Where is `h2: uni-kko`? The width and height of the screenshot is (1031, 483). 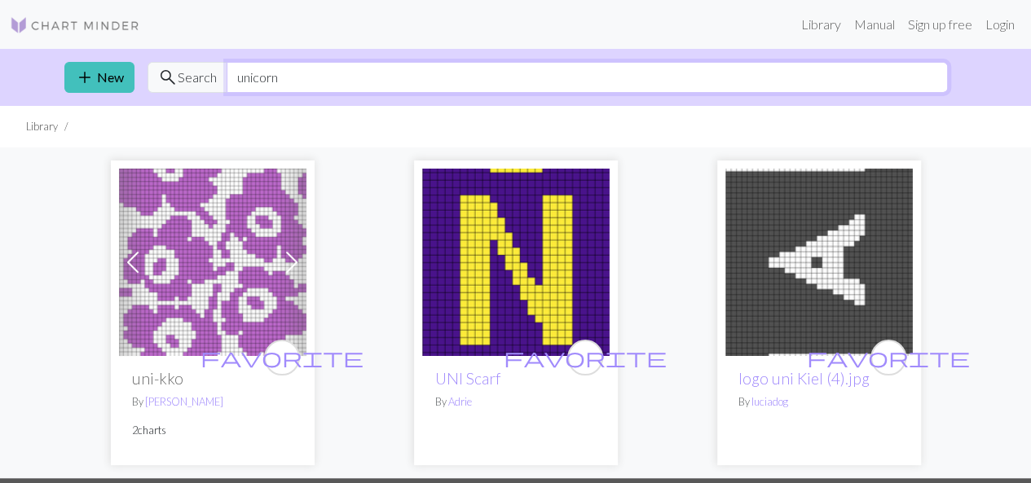 h2: uni-kko is located at coordinates (213, 378).